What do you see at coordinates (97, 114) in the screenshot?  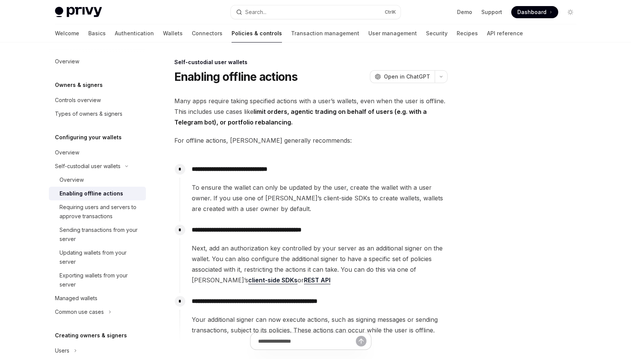 I see `a: Types of owners & signers` at bounding box center [97, 114].